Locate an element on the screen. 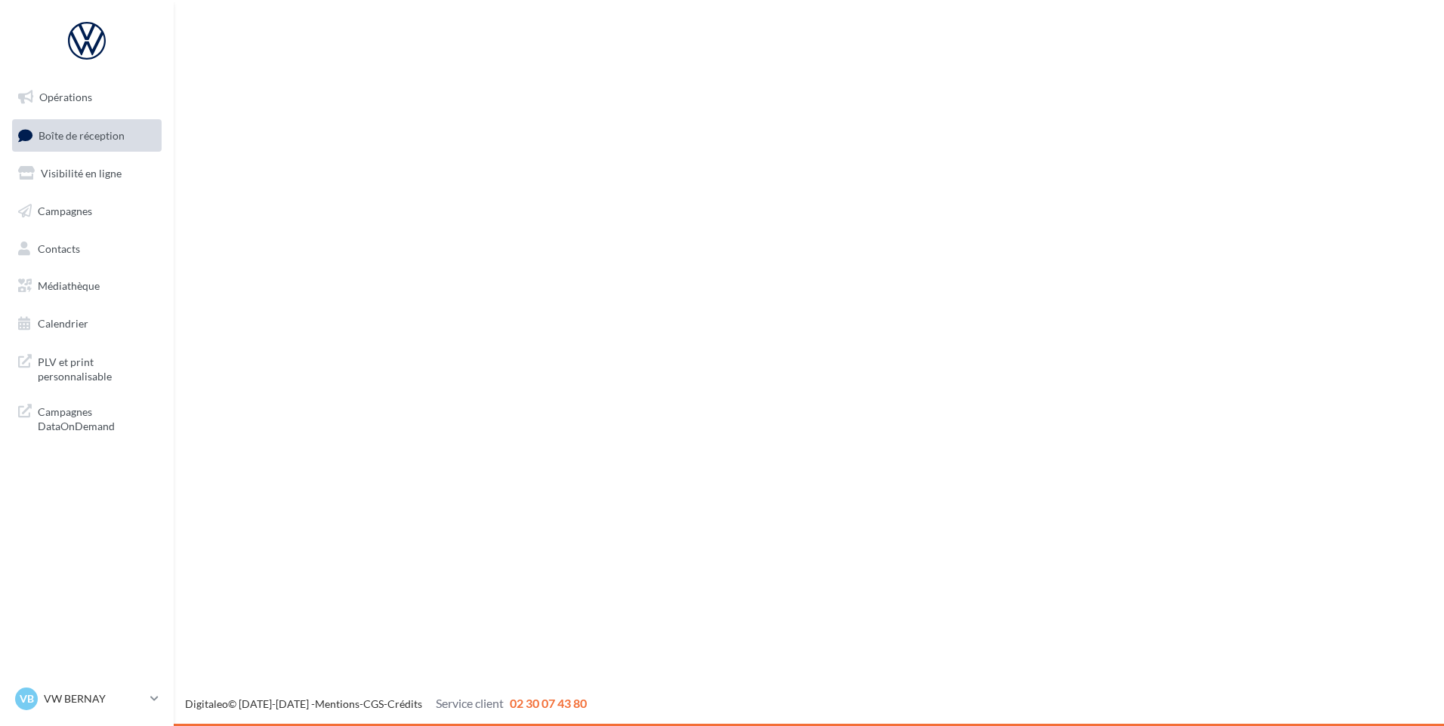 The height and width of the screenshot is (726, 1444). a: Digitaleo is located at coordinates (206, 704).